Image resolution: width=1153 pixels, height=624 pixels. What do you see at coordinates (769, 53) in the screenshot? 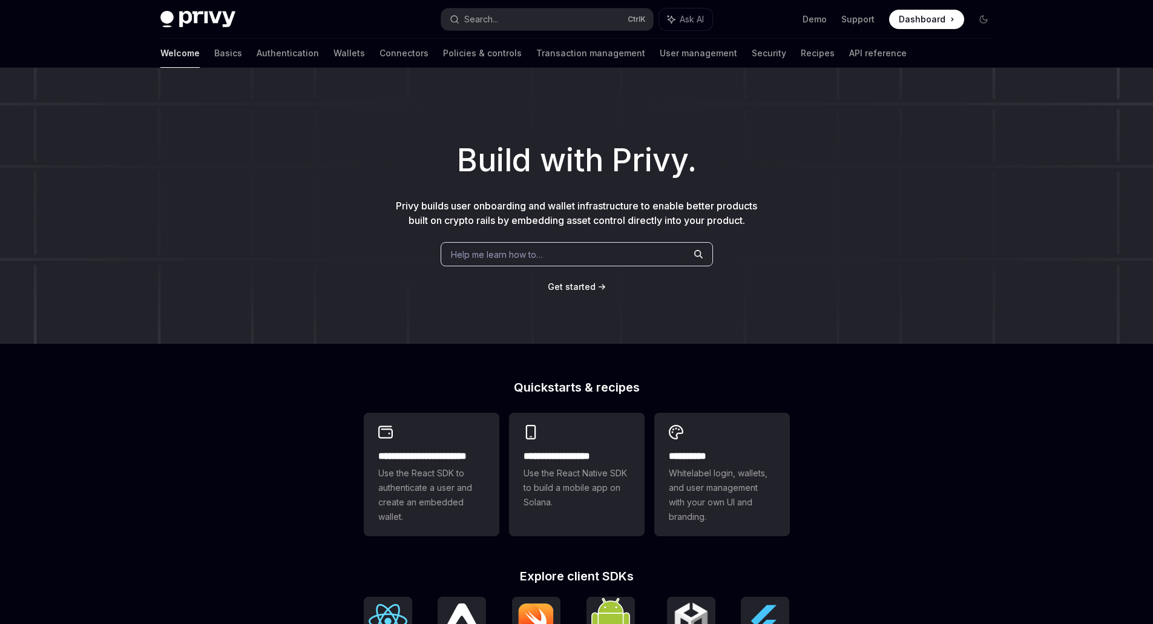
I see `a: Security` at bounding box center [769, 53].